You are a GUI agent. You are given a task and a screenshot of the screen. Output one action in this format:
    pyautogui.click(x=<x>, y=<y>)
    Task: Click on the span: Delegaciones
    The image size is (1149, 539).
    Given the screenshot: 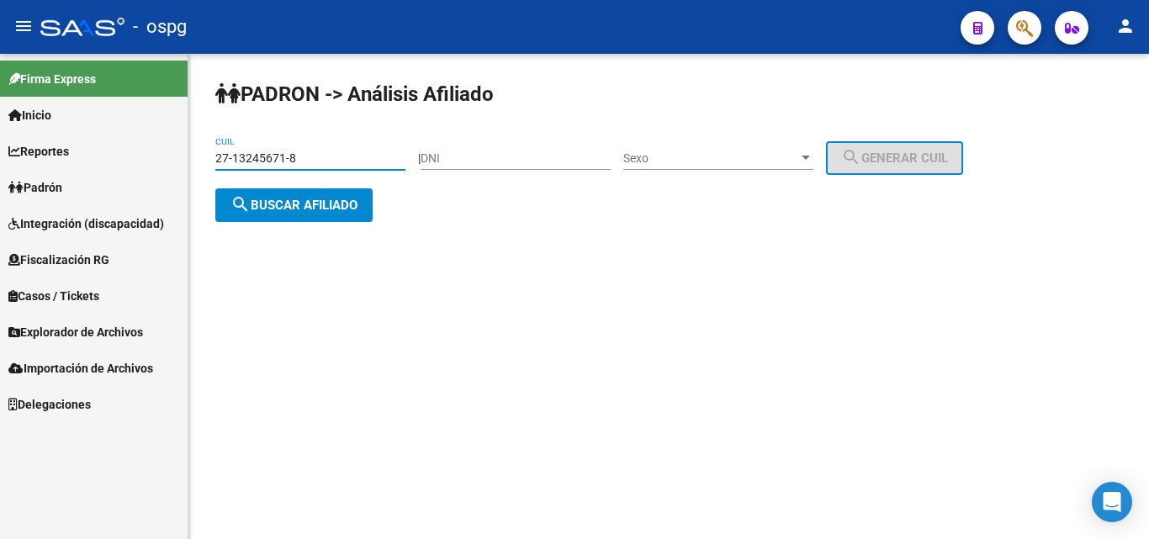 What is the action you would take?
    pyautogui.click(x=50, y=405)
    